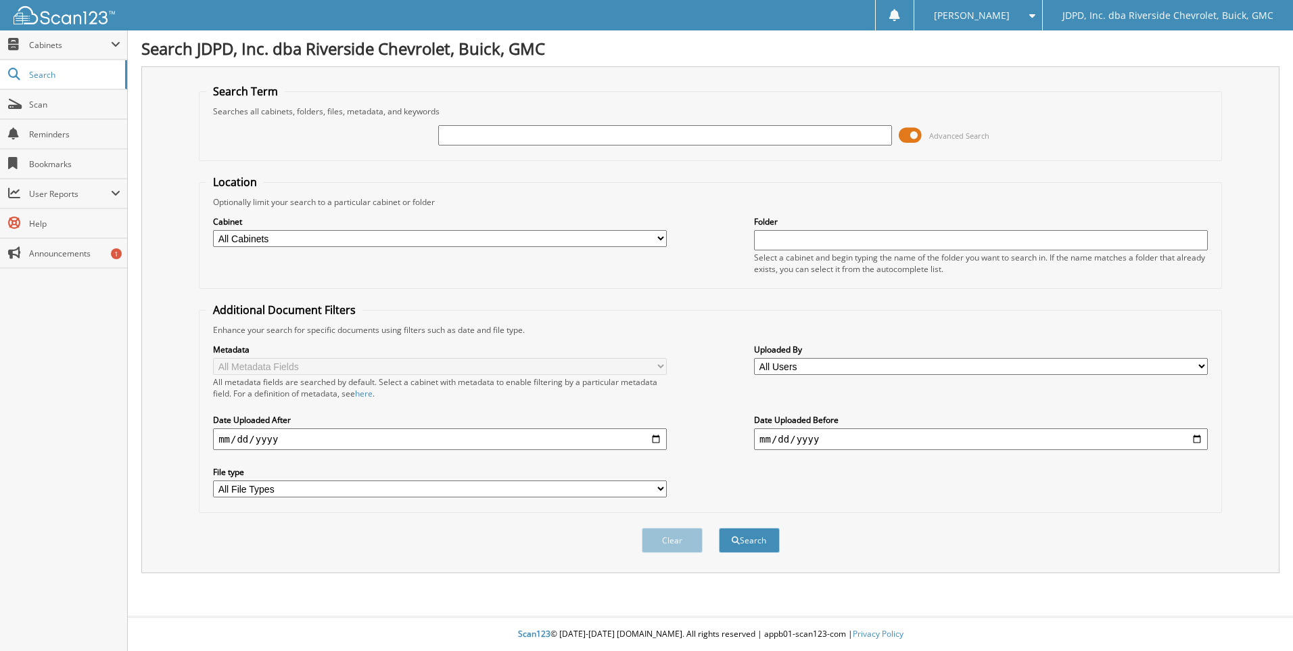 The height and width of the screenshot is (651, 1293). What do you see at coordinates (440, 471) in the screenshot?
I see `label: File type` at bounding box center [440, 471].